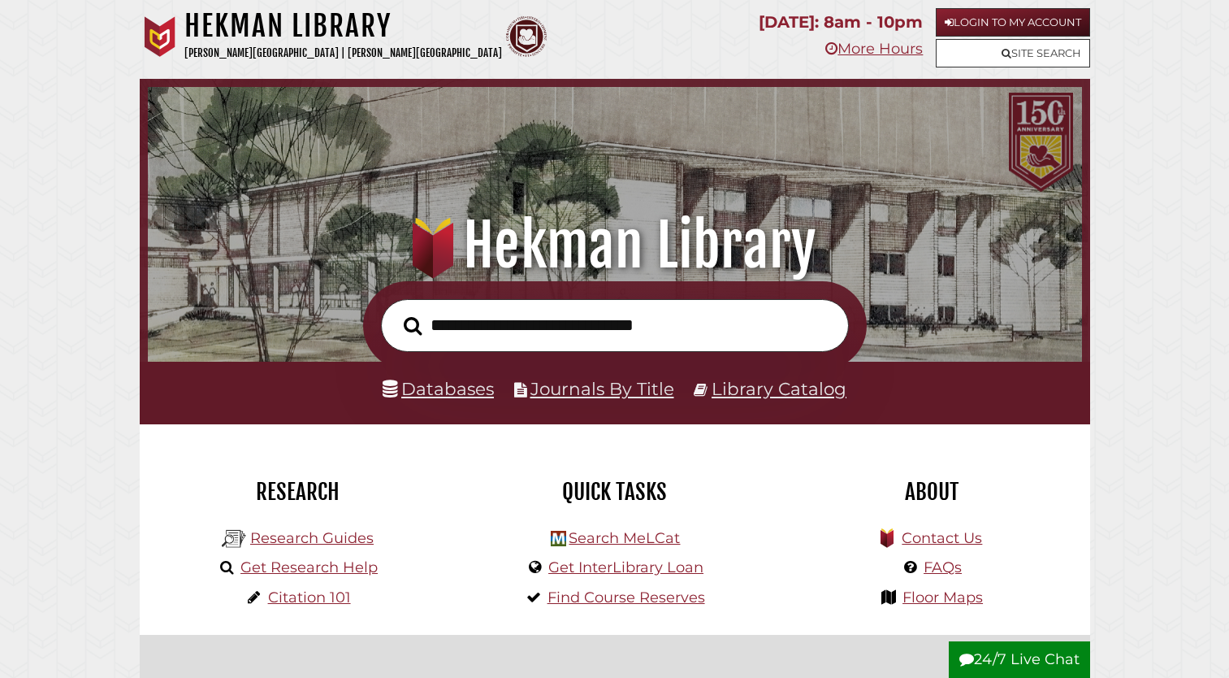 The width and height of the screenshot is (1229, 678). What do you see at coordinates (1013, 53) in the screenshot?
I see `a: Site Search` at bounding box center [1013, 53].